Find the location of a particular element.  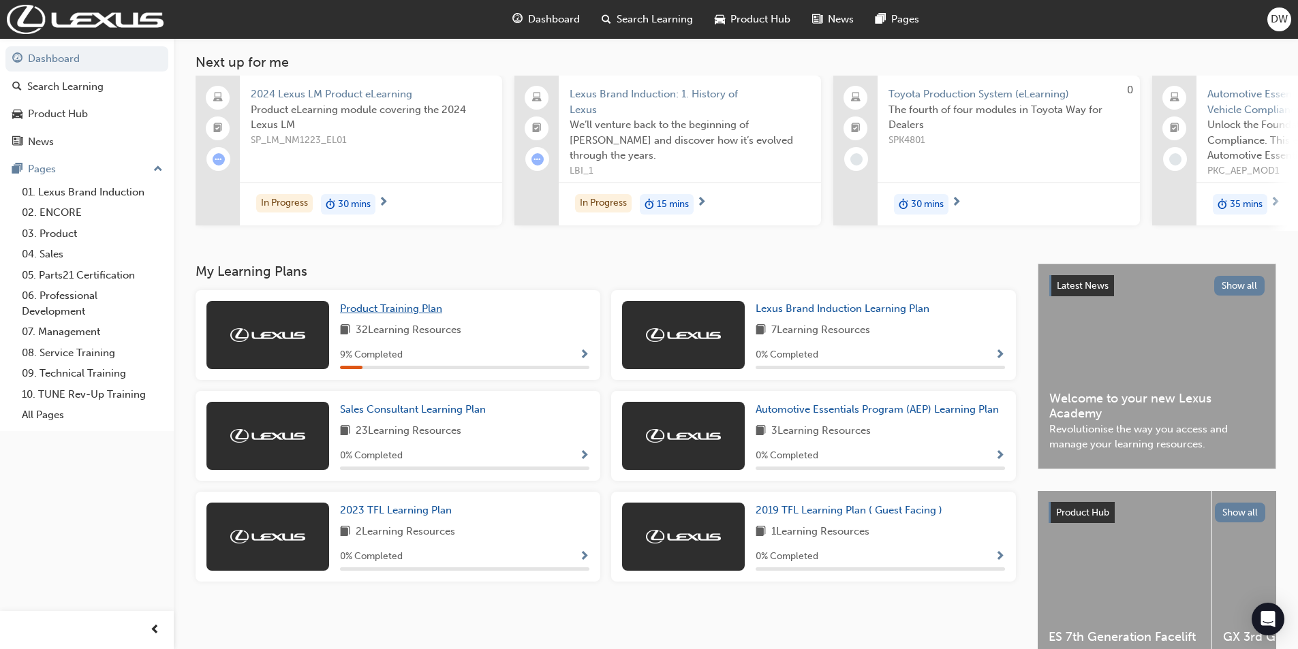

span: LBI_1 is located at coordinates (690, 171).